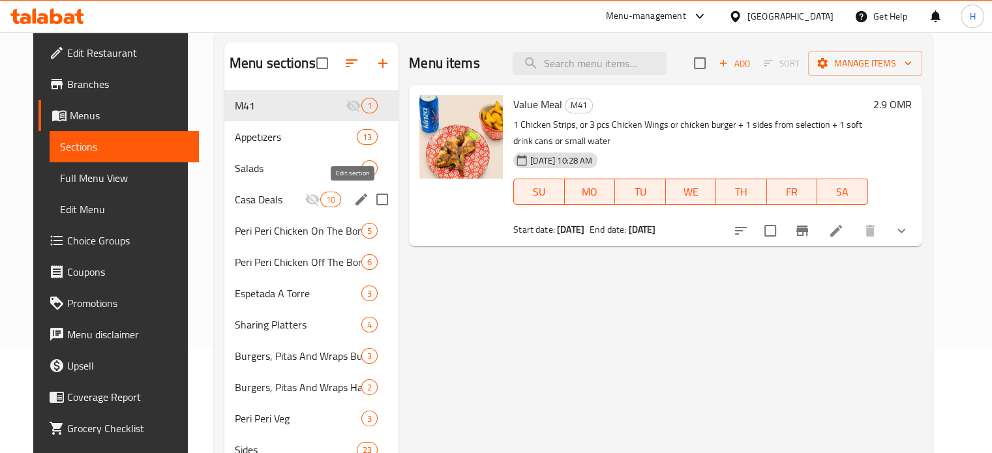 Image resolution: width=992 pixels, height=453 pixels. What do you see at coordinates (369, 106) in the screenshot?
I see `span: 1` at bounding box center [369, 106].